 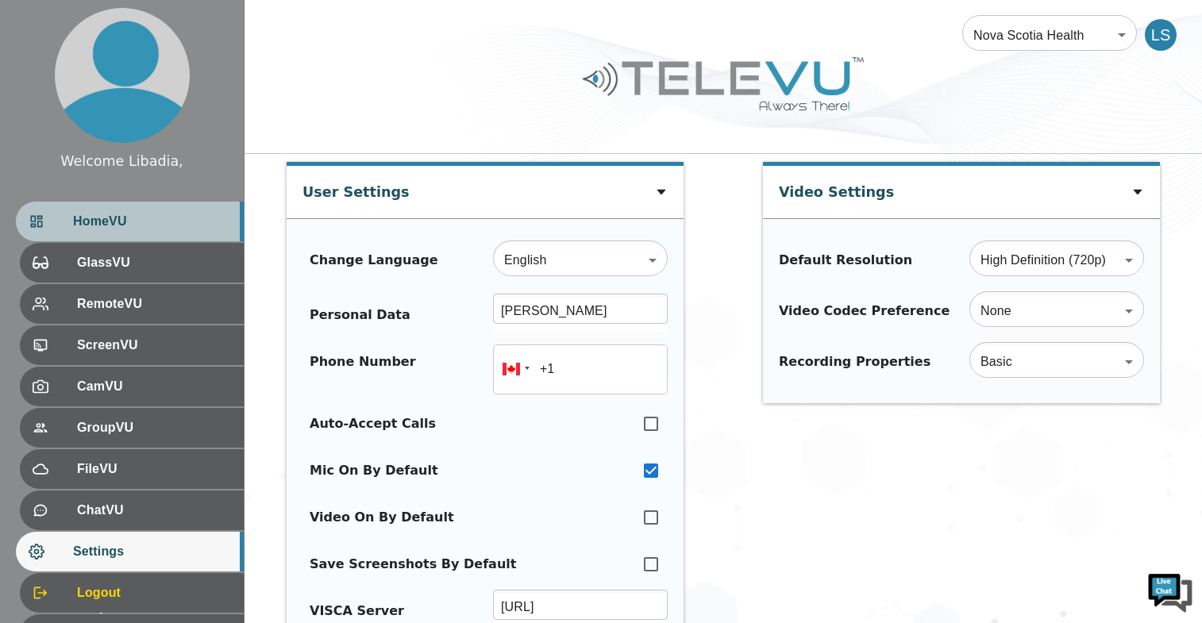 I want to click on div: High Definition (720p), so click(x=1057, y=260).